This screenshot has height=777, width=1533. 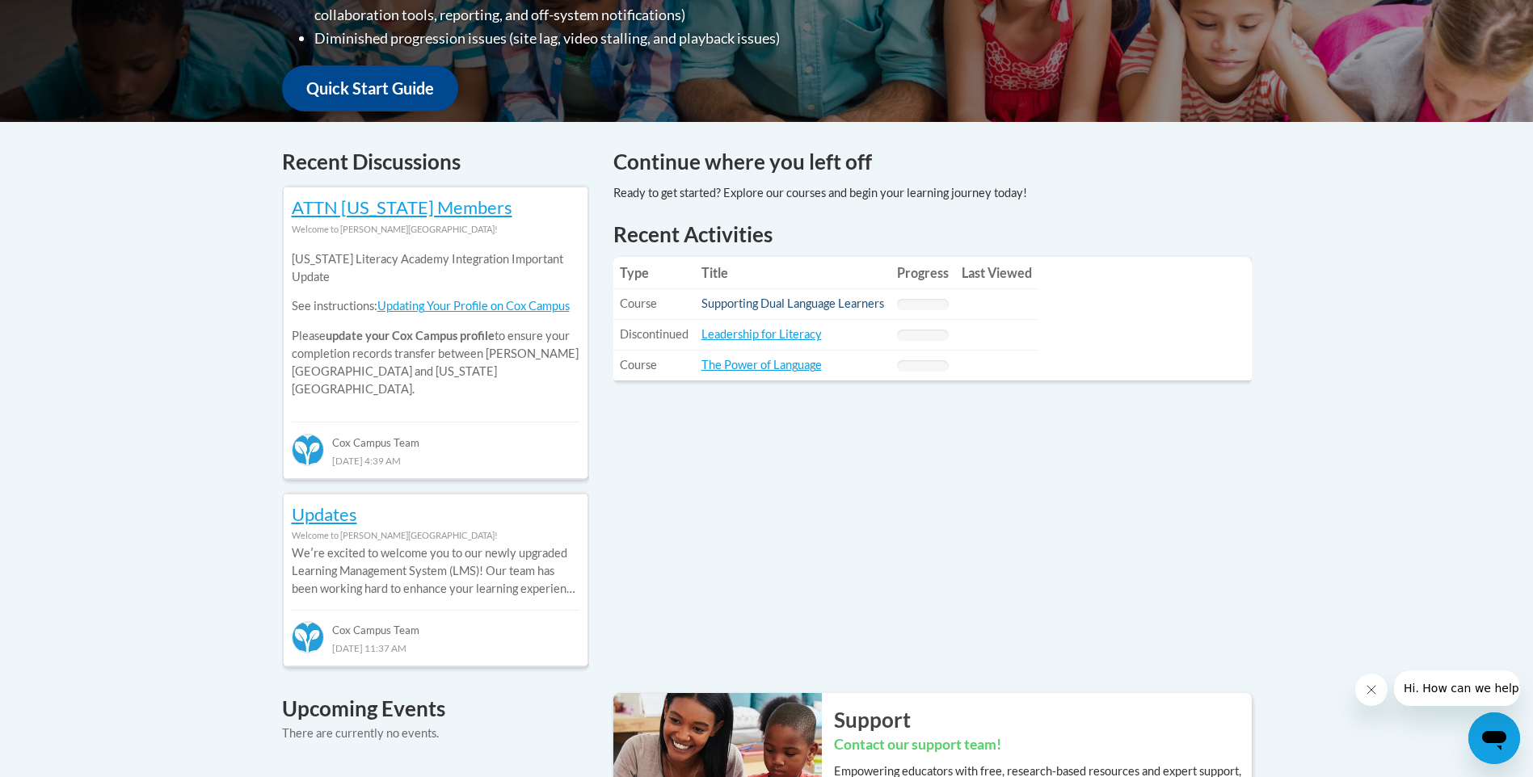 I want to click on span: Hi. How can we help?, so click(x=70, y=18).